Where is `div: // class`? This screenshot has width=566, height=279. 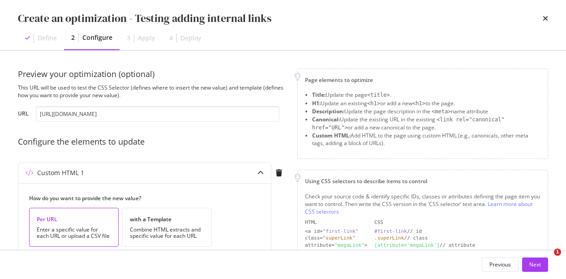 div: // class is located at coordinates (457, 238).